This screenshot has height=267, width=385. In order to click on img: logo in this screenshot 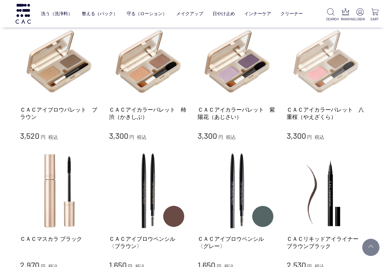, I will do `click(23, 13)`.